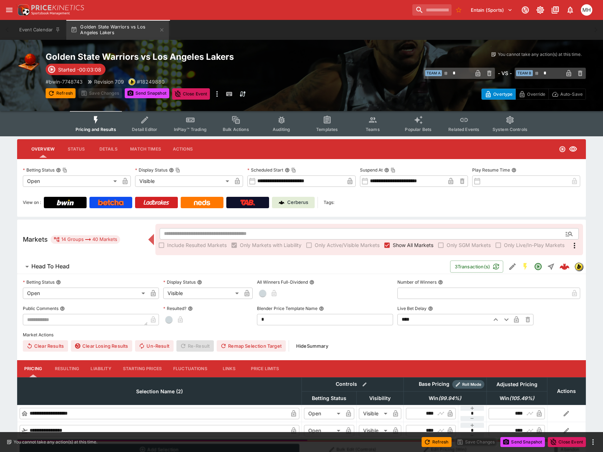  What do you see at coordinates (312, 282) in the screenshot?
I see `button: All Winners Full-Dividend` at bounding box center [312, 282].